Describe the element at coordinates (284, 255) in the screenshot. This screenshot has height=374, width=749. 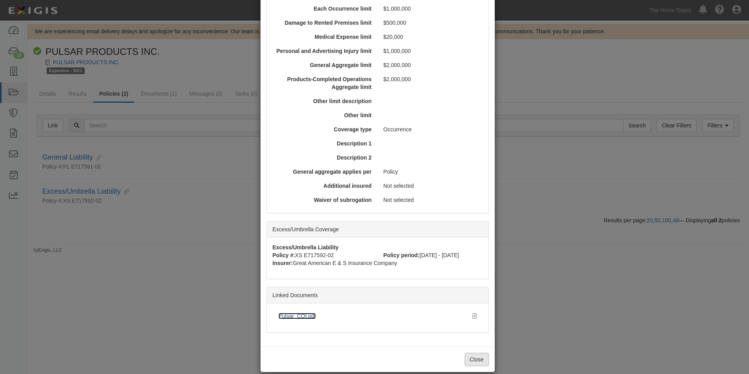
I see `strong: Policy #:` at that location.